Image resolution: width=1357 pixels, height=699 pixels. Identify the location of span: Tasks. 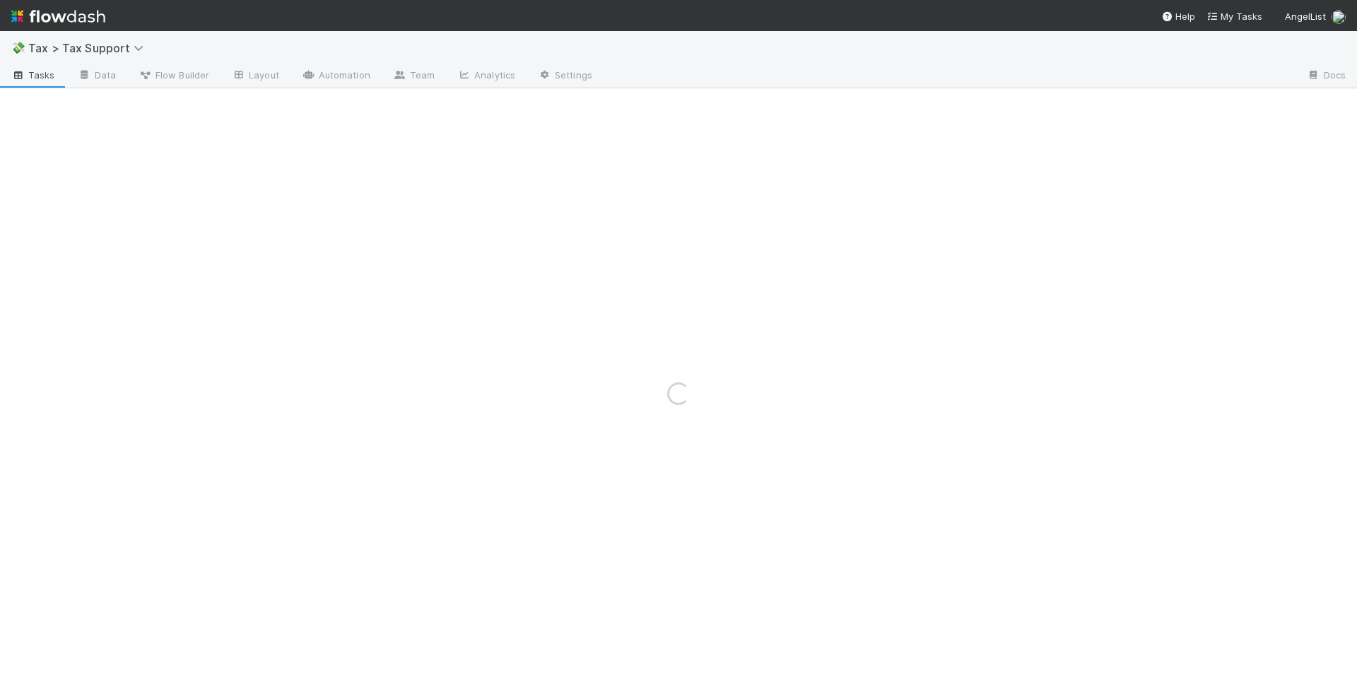
(33, 75).